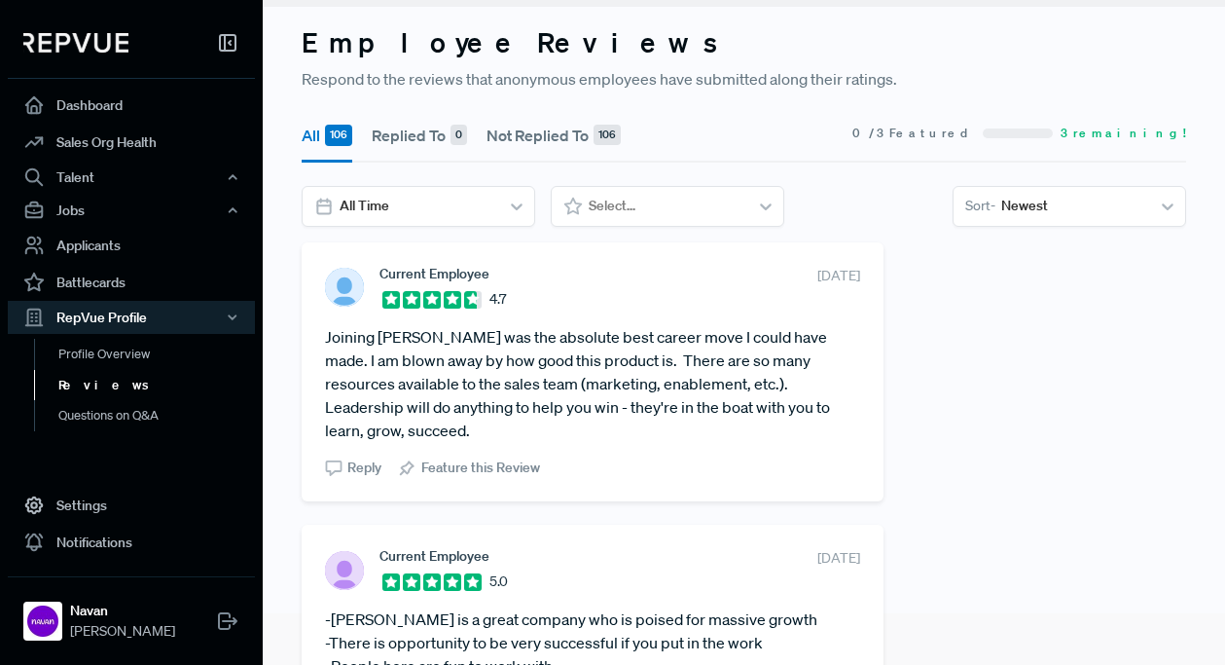  What do you see at coordinates (744, 79) in the screenshot?
I see `p: Respond to the reviews that anonymous employees have submitted along their ratings.` at bounding box center [744, 79].